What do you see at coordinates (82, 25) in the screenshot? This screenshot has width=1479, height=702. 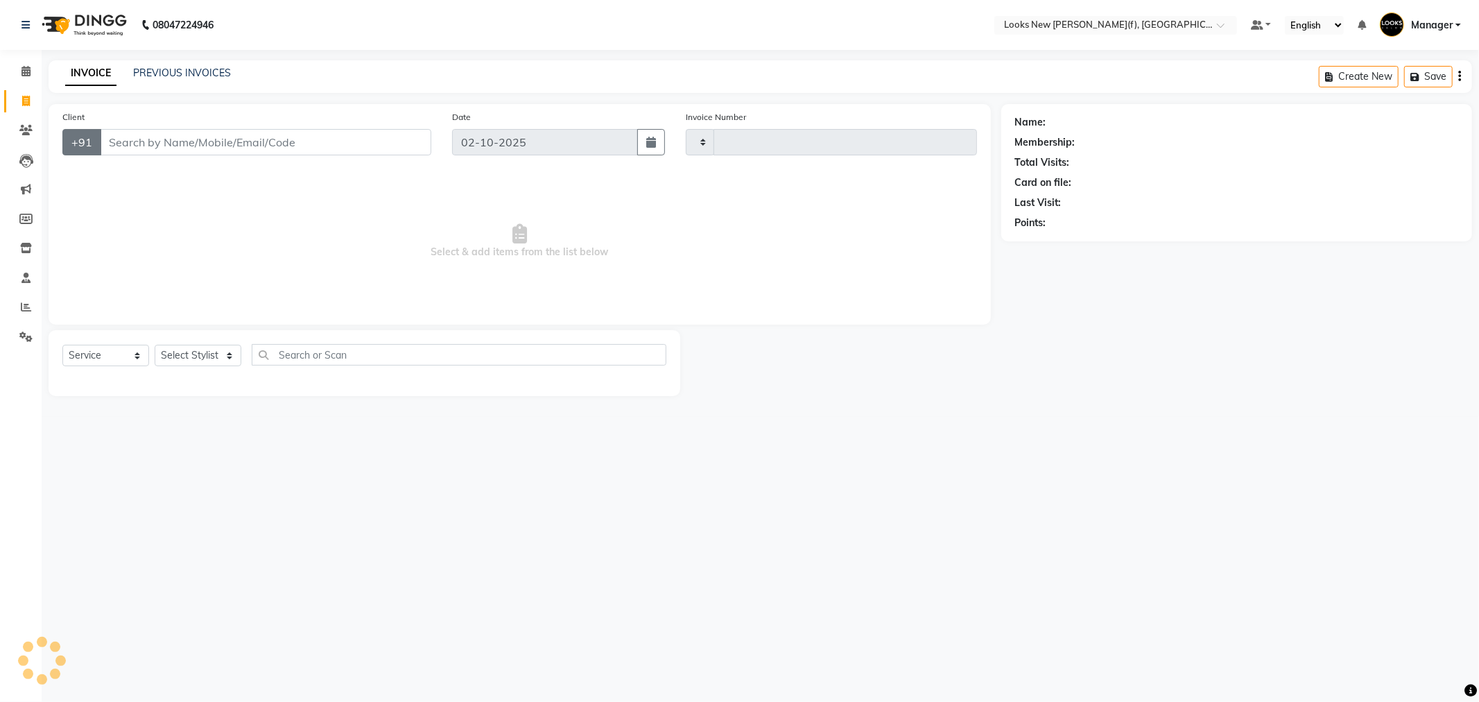 I see `img: logo` at bounding box center [82, 25].